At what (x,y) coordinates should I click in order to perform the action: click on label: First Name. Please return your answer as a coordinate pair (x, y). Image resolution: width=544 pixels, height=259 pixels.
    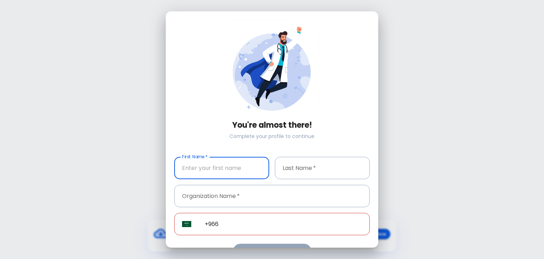
    Looking at the image, I should click on (195, 156).